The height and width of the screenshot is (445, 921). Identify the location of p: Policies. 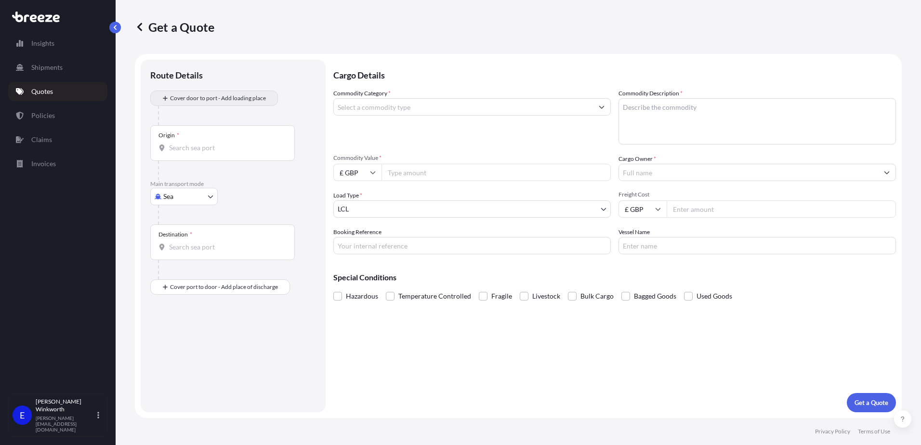
(43, 116).